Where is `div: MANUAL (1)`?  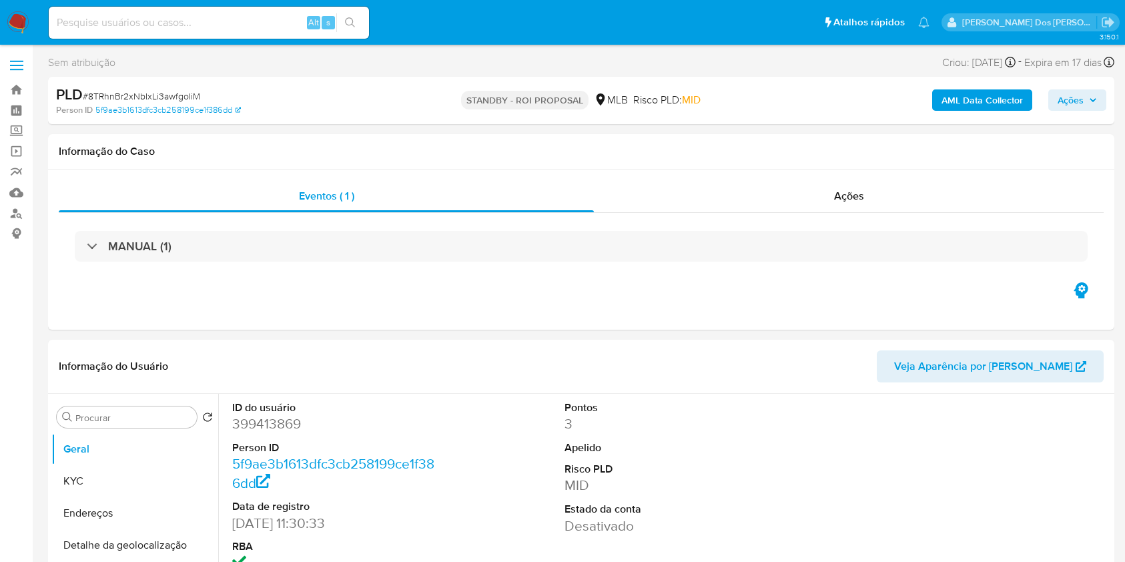
div: MANUAL (1) is located at coordinates (581, 246).